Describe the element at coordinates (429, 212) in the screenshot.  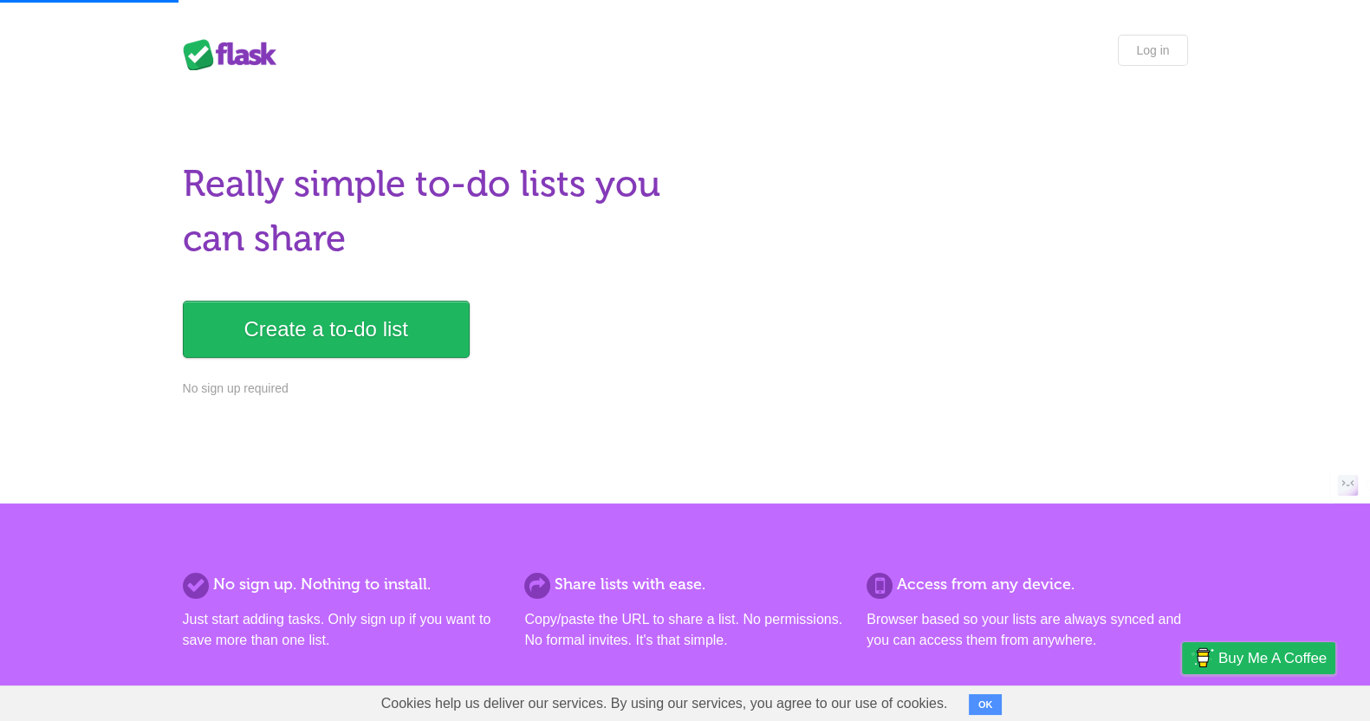
I see `h1: Really simple to-do lists you can share` at that location.